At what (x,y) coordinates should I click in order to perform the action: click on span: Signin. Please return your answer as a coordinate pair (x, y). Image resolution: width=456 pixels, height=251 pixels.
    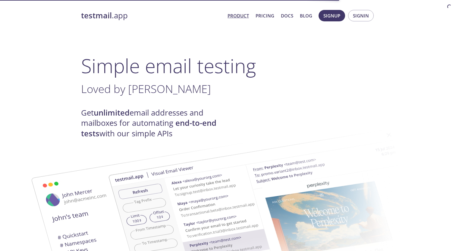
    Looking at the image, I should click on (360, 16).